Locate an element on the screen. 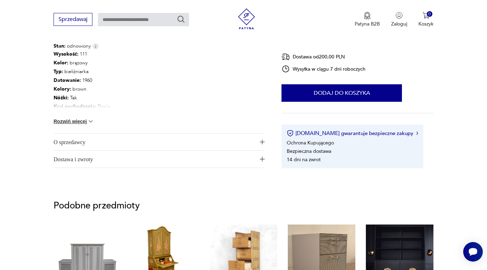  span: Dostawa i zwroty is located at coordinates (154, 159).